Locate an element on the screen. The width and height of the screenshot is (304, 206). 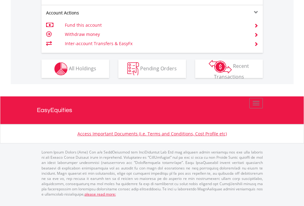
a: Access Important Documents (i.e. Terms and Conditions, Cost Profile etc) is located at coordinates (152, 134).